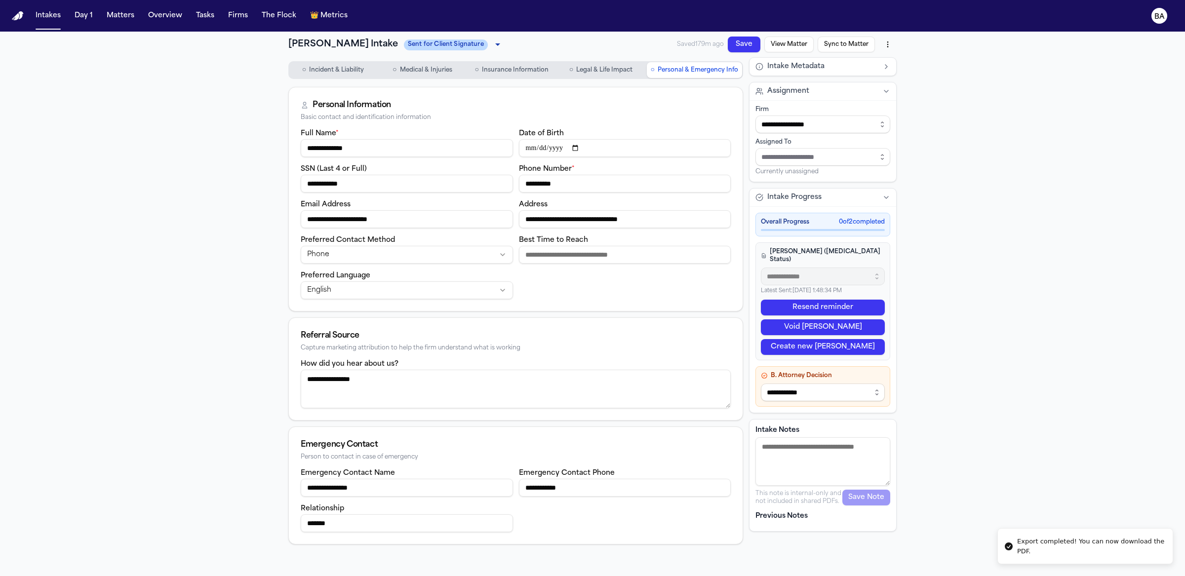  What do you see at coordinates (325, 204) in the screenshot?
I see `label: Email Address` at bounding box center [325, 204].